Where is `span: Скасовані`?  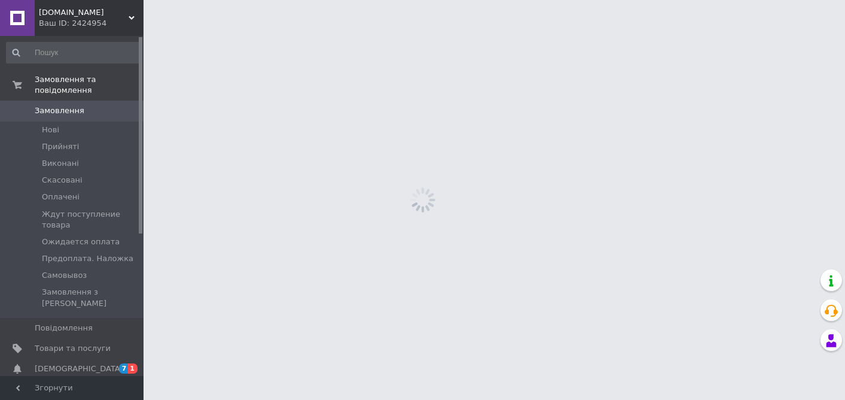 span: Скасовані is located at coordinates (62, 180).